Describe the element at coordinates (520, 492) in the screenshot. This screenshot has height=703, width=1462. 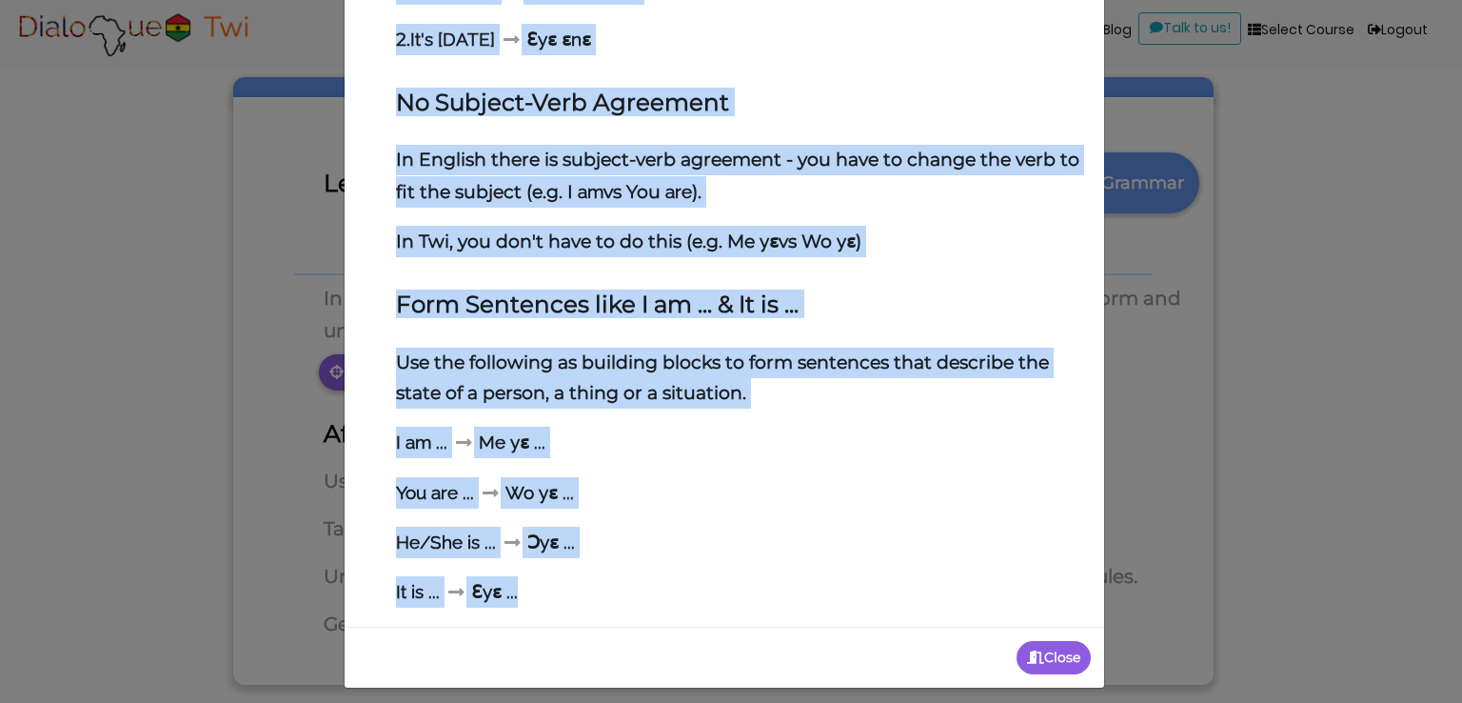
I see `span: Wo` at that location.